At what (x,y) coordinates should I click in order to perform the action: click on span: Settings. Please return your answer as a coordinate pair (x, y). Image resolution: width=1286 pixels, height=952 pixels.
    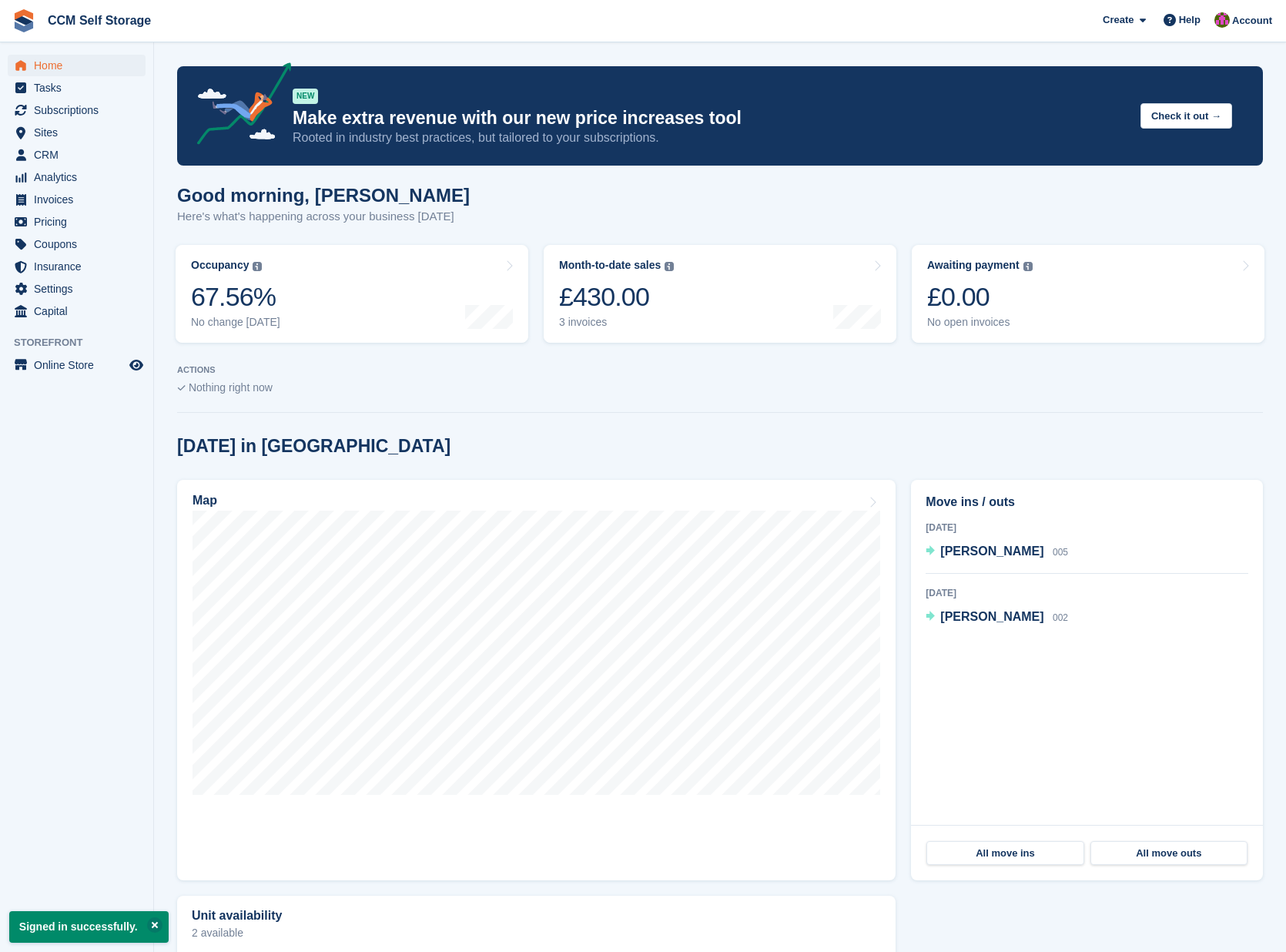
    Looking at the image, I should click on (80, 289).